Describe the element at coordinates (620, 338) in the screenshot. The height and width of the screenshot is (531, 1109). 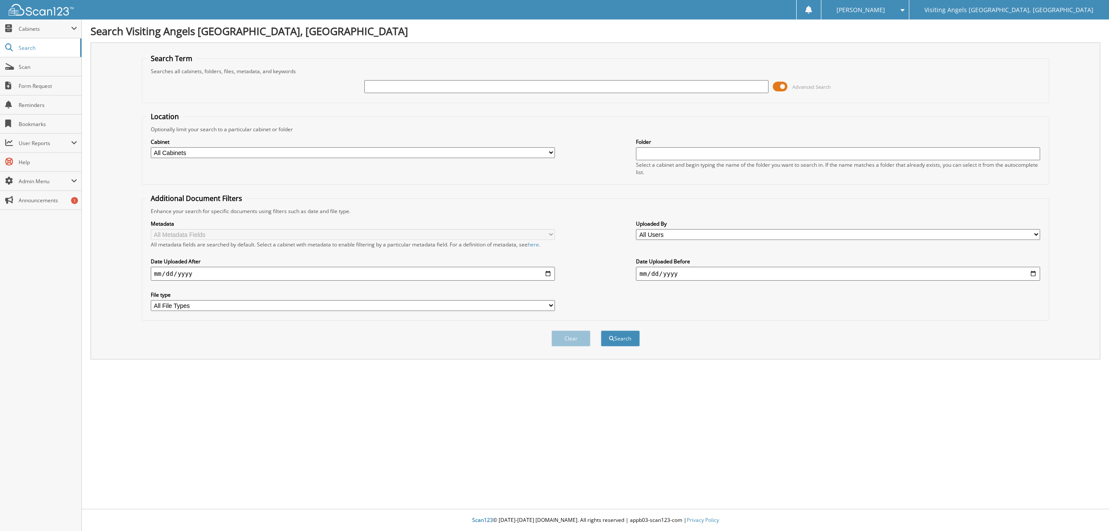
I see `button: Search` at that location.